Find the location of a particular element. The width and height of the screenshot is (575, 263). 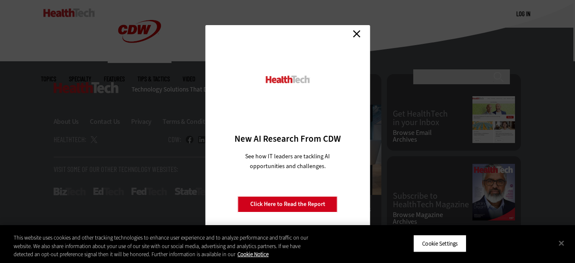

p: See how IT leaders are tackling AI opportunities and challenges. is located at coordinates (287, 161).